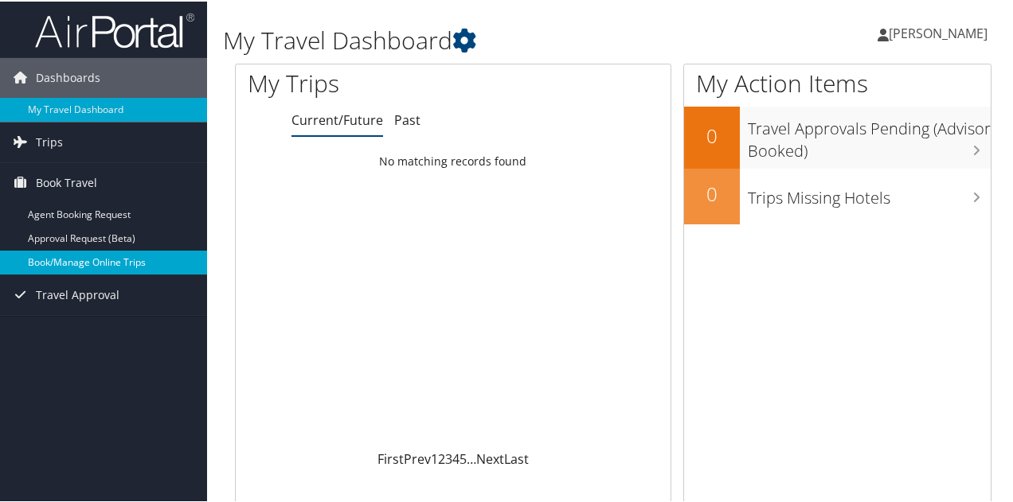 Image resolution: width=1013 pixels, height=502 pixels. I want to click on a: 2, so click(441, 458).